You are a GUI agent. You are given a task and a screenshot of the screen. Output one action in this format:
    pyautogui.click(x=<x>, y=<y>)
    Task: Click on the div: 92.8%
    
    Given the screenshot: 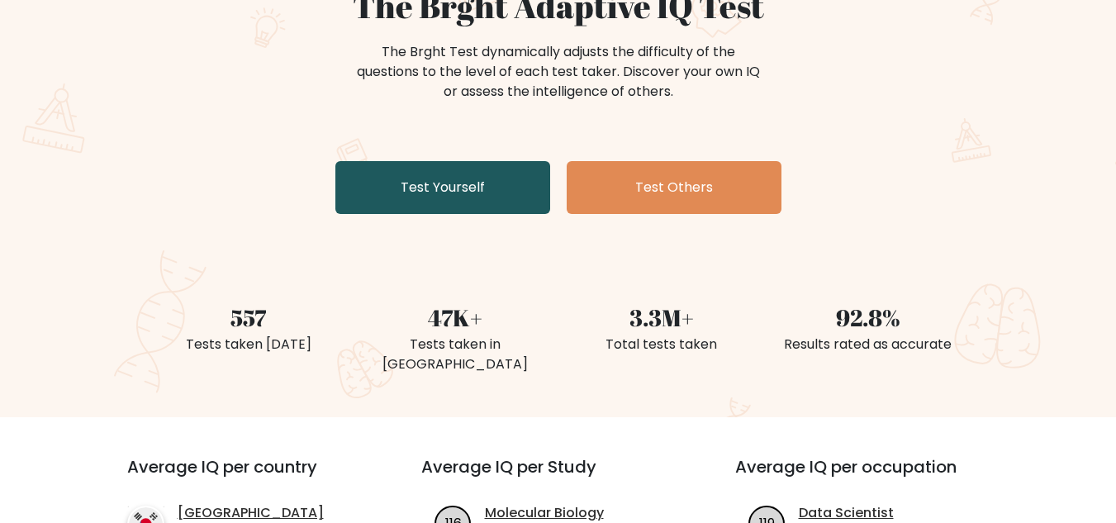 What is the action you would take?
    pyautogui.click(x=868, y=317)
    